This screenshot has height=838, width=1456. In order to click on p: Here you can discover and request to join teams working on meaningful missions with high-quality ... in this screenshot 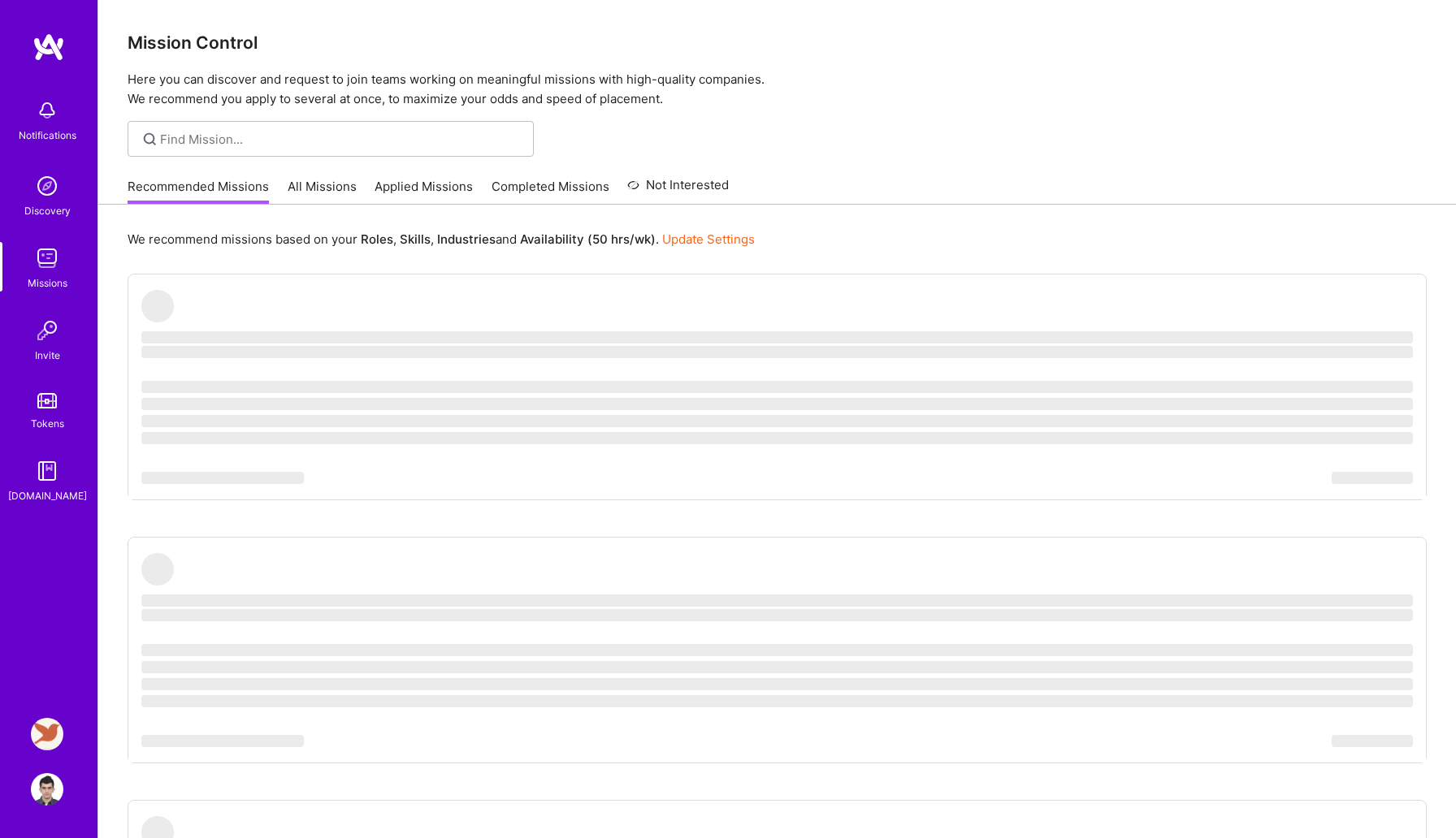, I will do `click(777, 90)`.